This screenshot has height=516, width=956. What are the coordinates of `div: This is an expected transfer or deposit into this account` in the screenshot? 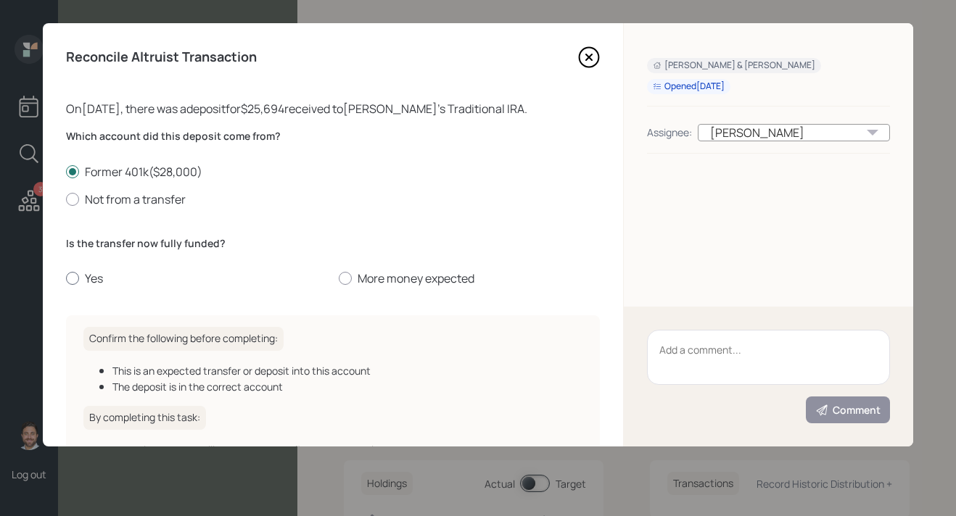 It's located at (347, 370).